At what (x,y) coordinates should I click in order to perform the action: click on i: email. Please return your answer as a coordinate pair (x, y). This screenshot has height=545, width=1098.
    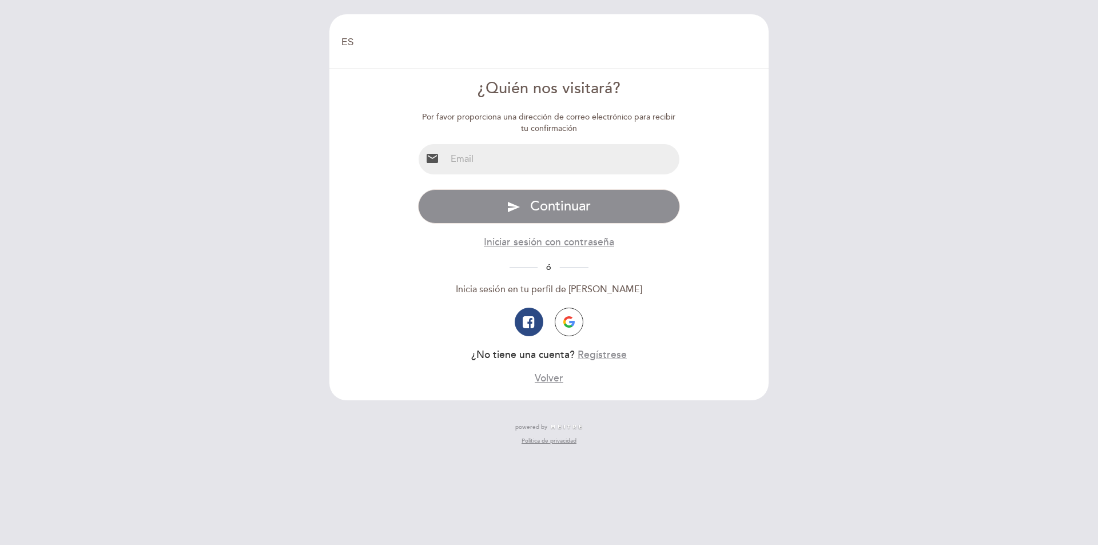
    Looking at the image, I should click on (432, 158).